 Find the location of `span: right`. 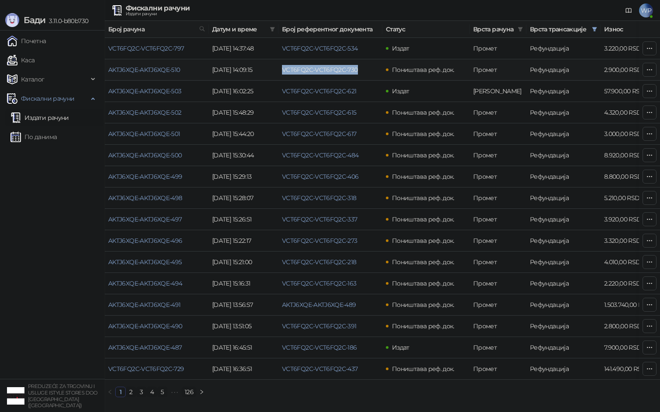

span: right is located at coordinates (202, 392).